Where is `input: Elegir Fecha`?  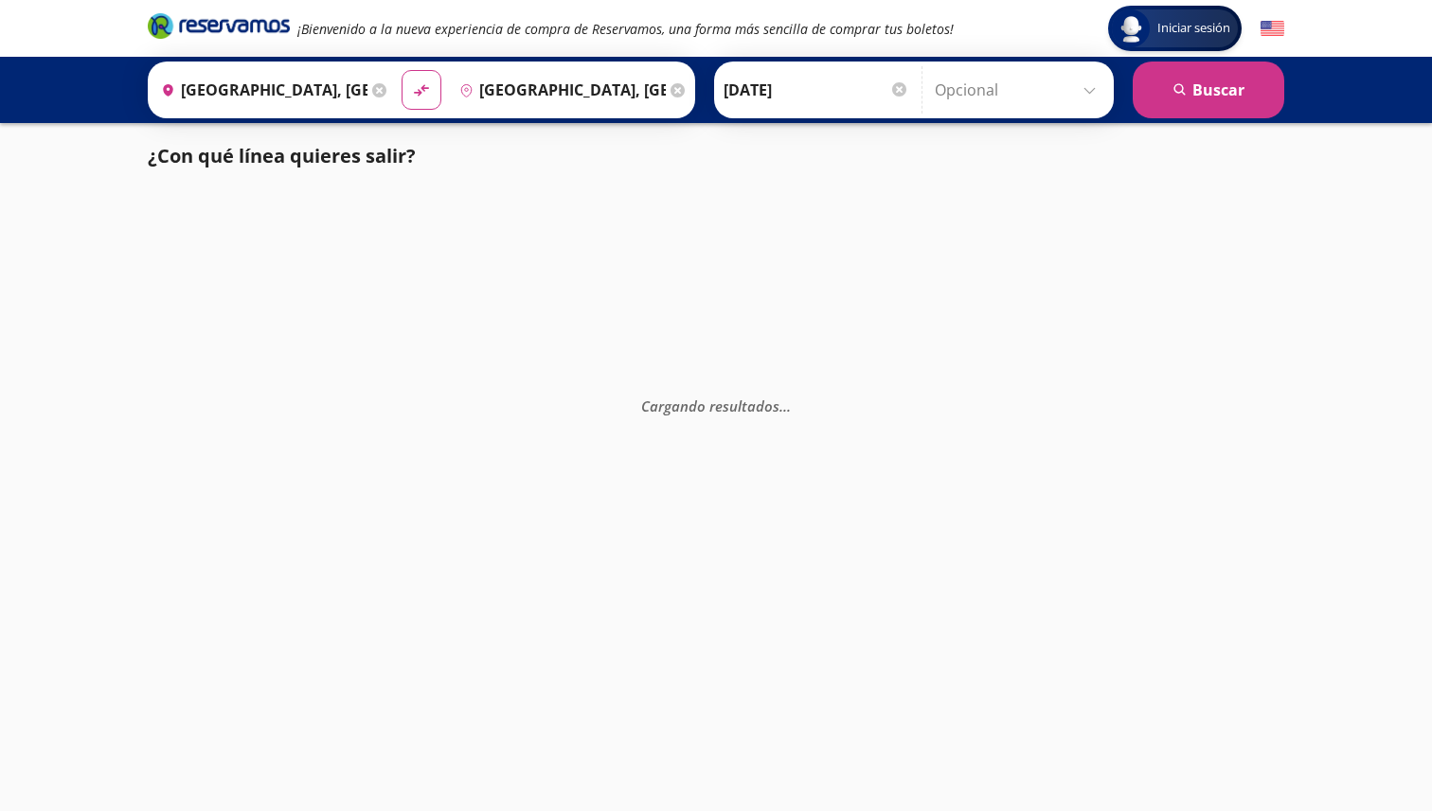
input: Elegir Fecha is located at coordinates (816, 90).